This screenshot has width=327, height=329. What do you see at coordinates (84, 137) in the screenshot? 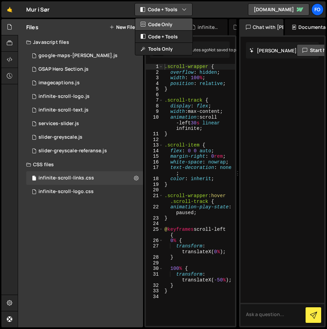
I see `div: 15856/42354.js` at bounding box center [84, 137].